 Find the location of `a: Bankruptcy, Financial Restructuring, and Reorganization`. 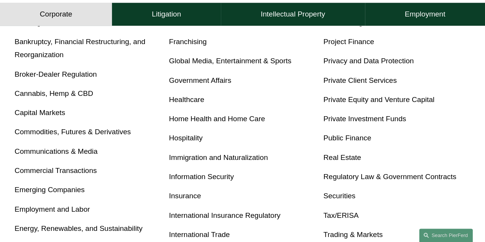

a: Bankruptcy, Financial Restructuring, and Reorganization is located at coordinates (80, 48).